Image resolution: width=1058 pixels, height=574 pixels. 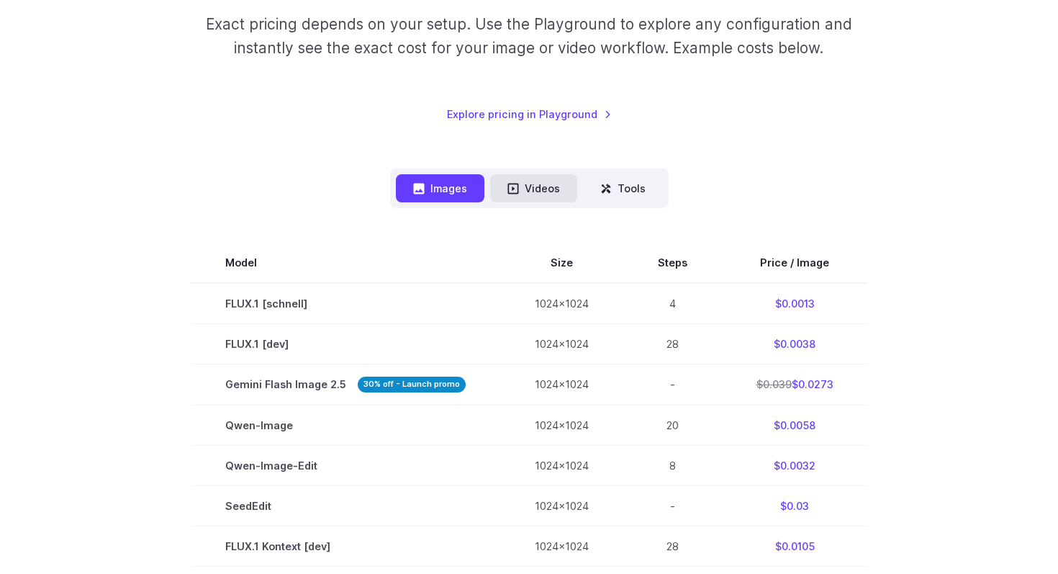 I want to click on button: Tools, so click(x=623, y=188).